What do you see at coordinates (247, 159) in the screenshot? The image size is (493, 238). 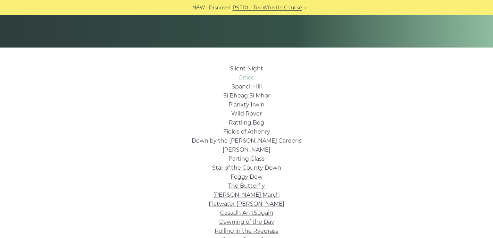 I see `a: Parting Glass` at bounding box center [247, 159].